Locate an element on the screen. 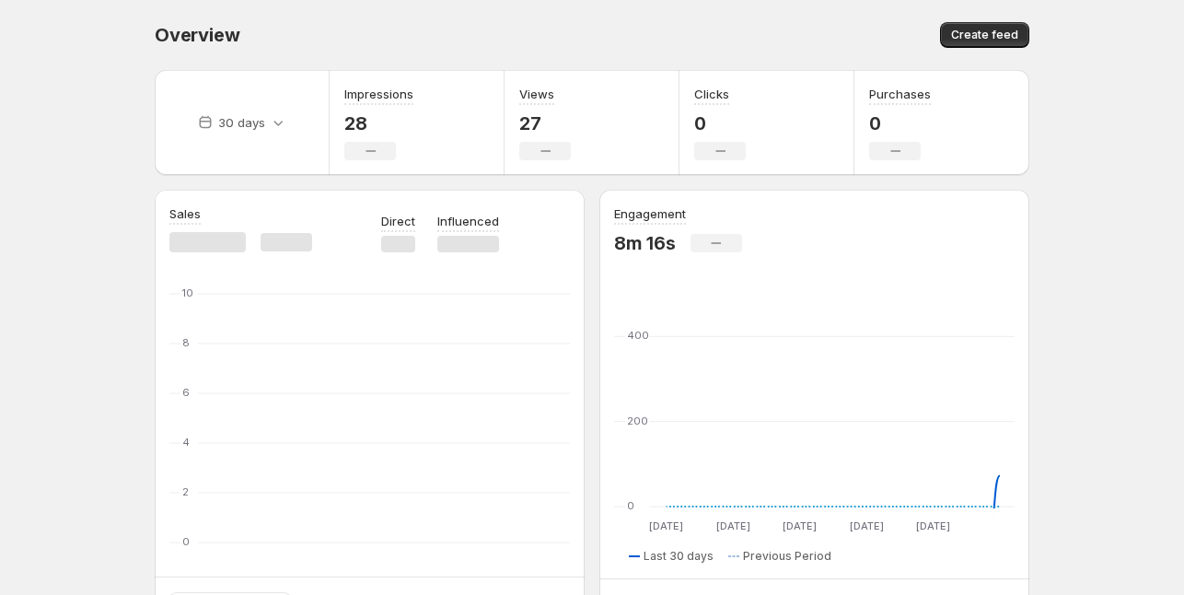 The height and width of the screenshot is (595, 1184). p: Direct is located at coordinates (398, 221).